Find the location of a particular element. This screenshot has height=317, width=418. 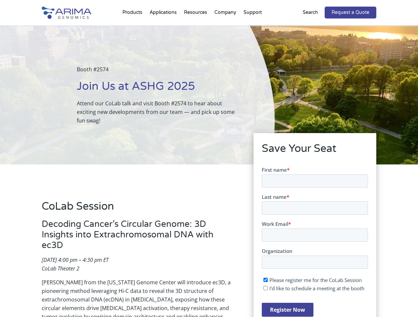

input: I'd like to schedule a meeting at the booth is located at coordinates (4, 122).